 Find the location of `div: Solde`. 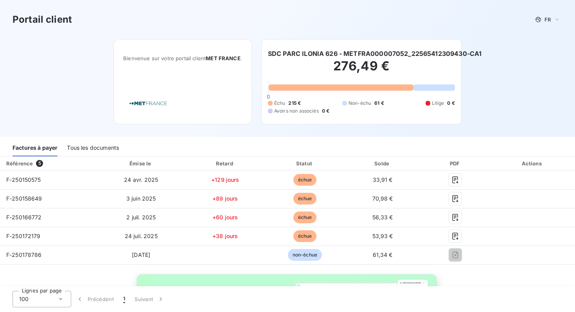

div: Solde is located at coordinates (382, 163).